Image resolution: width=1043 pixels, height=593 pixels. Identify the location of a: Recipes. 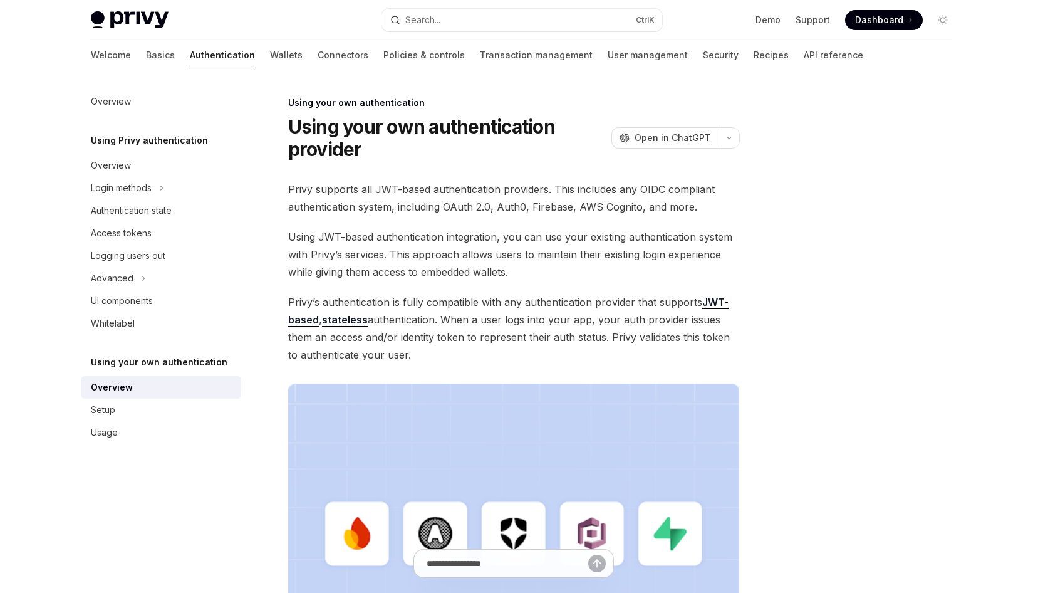
(771, 55).